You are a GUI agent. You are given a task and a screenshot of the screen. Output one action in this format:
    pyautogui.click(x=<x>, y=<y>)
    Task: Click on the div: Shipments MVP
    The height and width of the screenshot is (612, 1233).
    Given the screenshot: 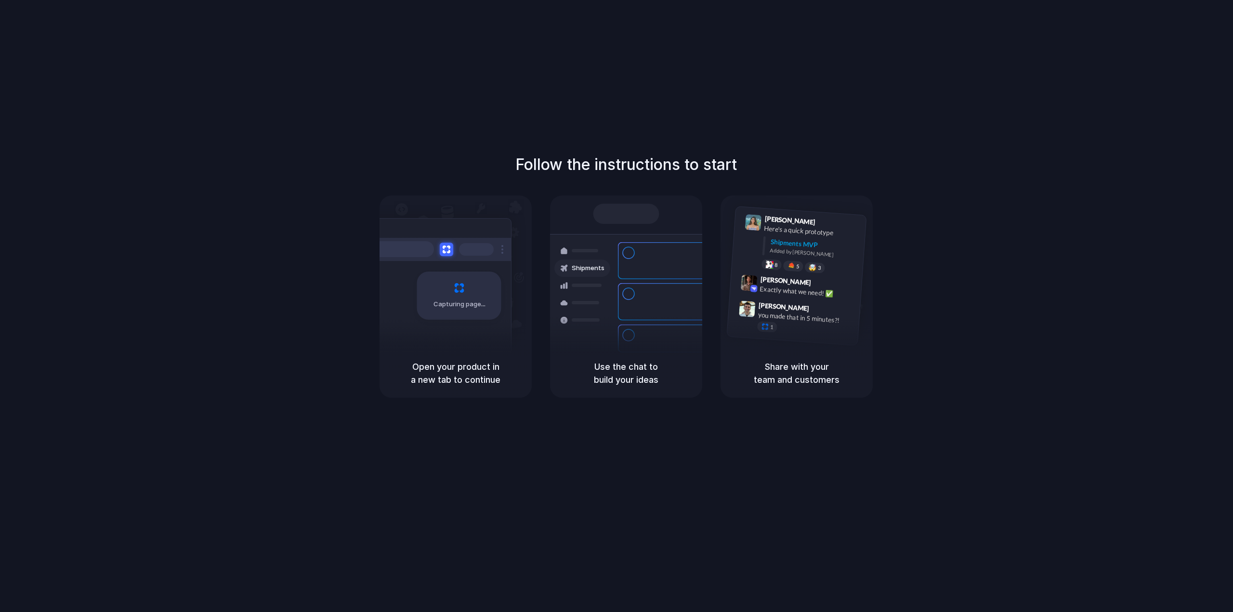 What is the action you would take?
    pyautogui.click(x=814, y=245)
    